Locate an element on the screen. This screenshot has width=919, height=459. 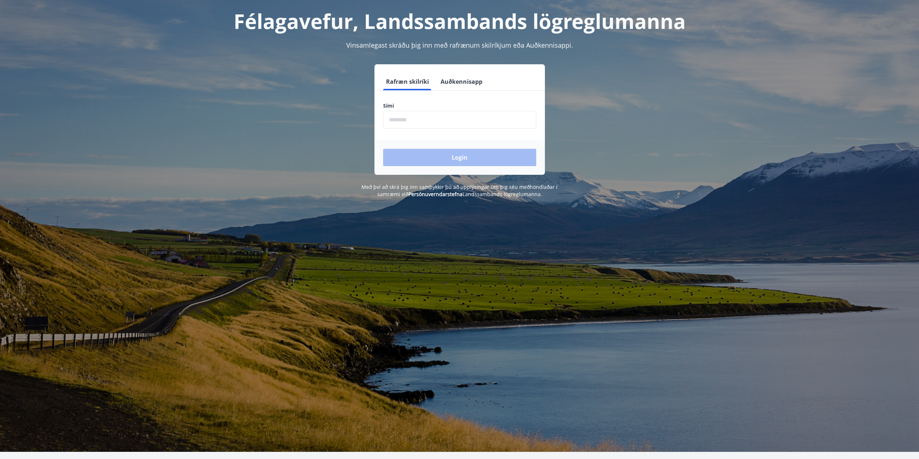
button: Rafræn skilríki is located at coordinates (407, 82).